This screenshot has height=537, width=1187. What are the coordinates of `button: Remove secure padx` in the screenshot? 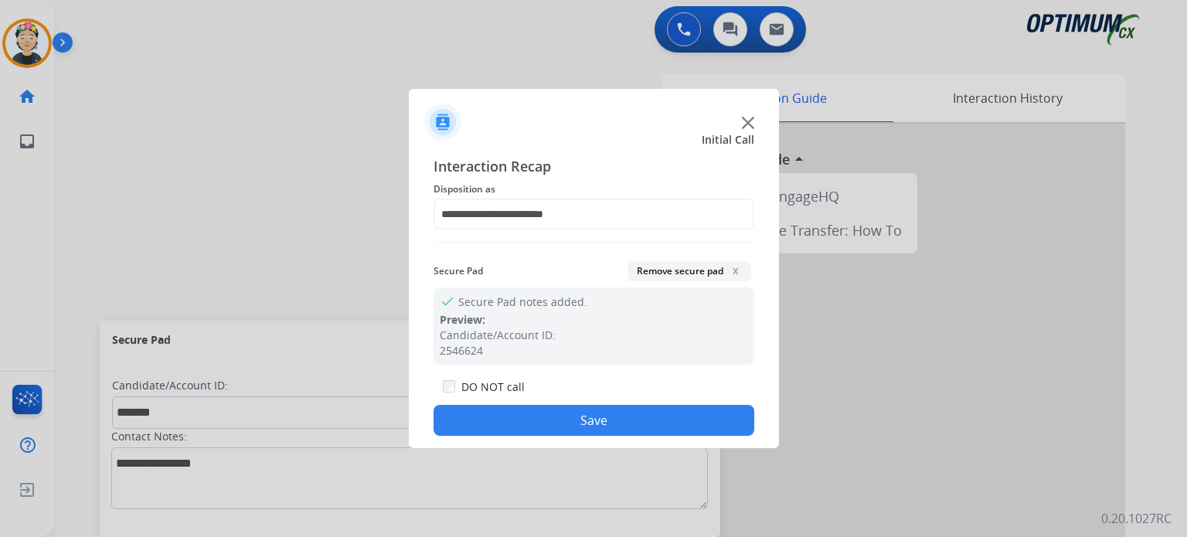 It's located at (689, 271).